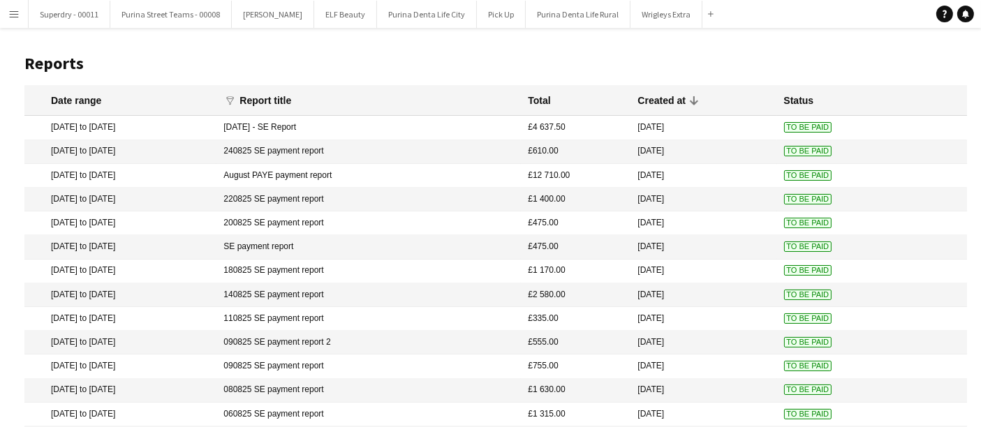  I want to click on mat-cell: 090825 SE payment report 2, so click(369, 343).